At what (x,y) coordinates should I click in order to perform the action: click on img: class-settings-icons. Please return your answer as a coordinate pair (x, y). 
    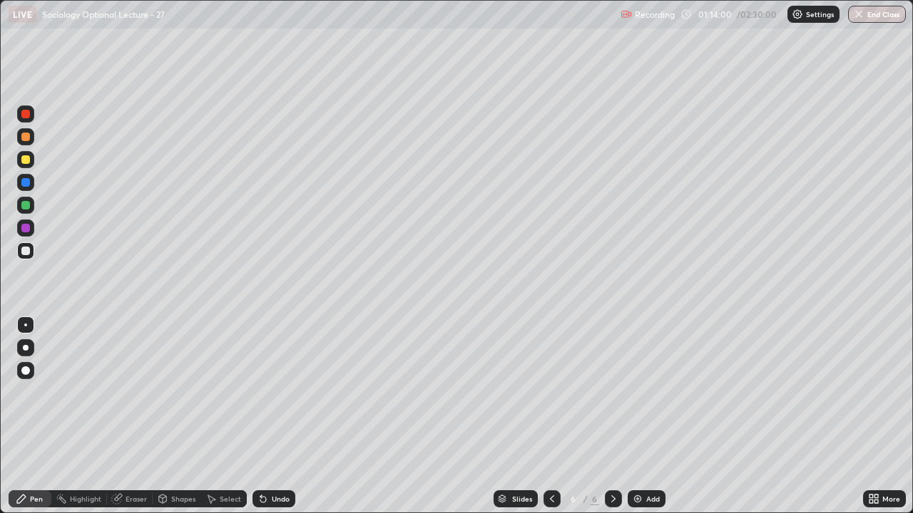
    Looking at the image, I should click on (797, 14).